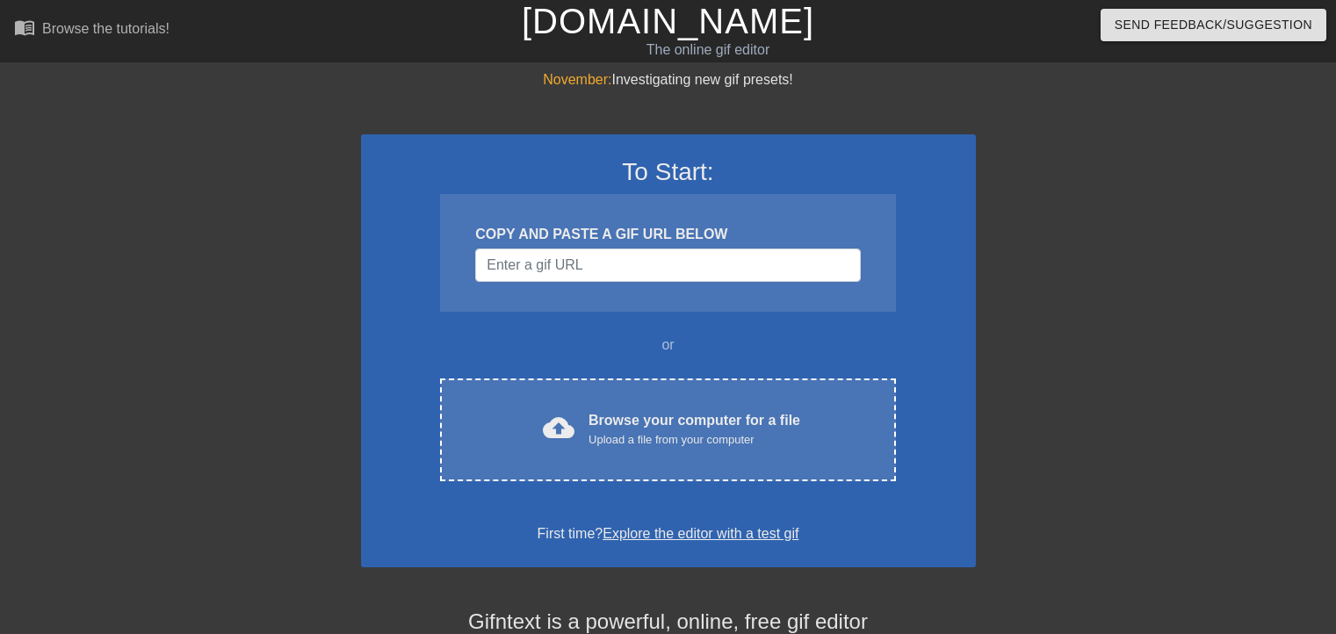  Describe the element at coordinates (669, 345) in the screenshot. I see `div: or` at that location.